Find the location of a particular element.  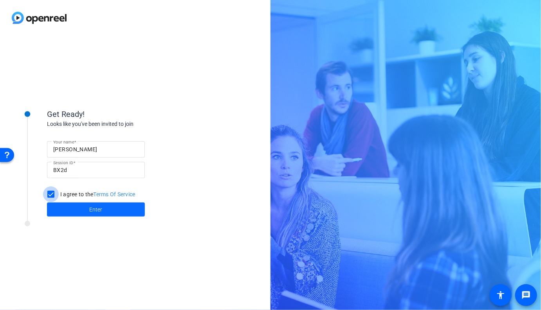

a: Terms Of Service is located at coordinates (114, 194).